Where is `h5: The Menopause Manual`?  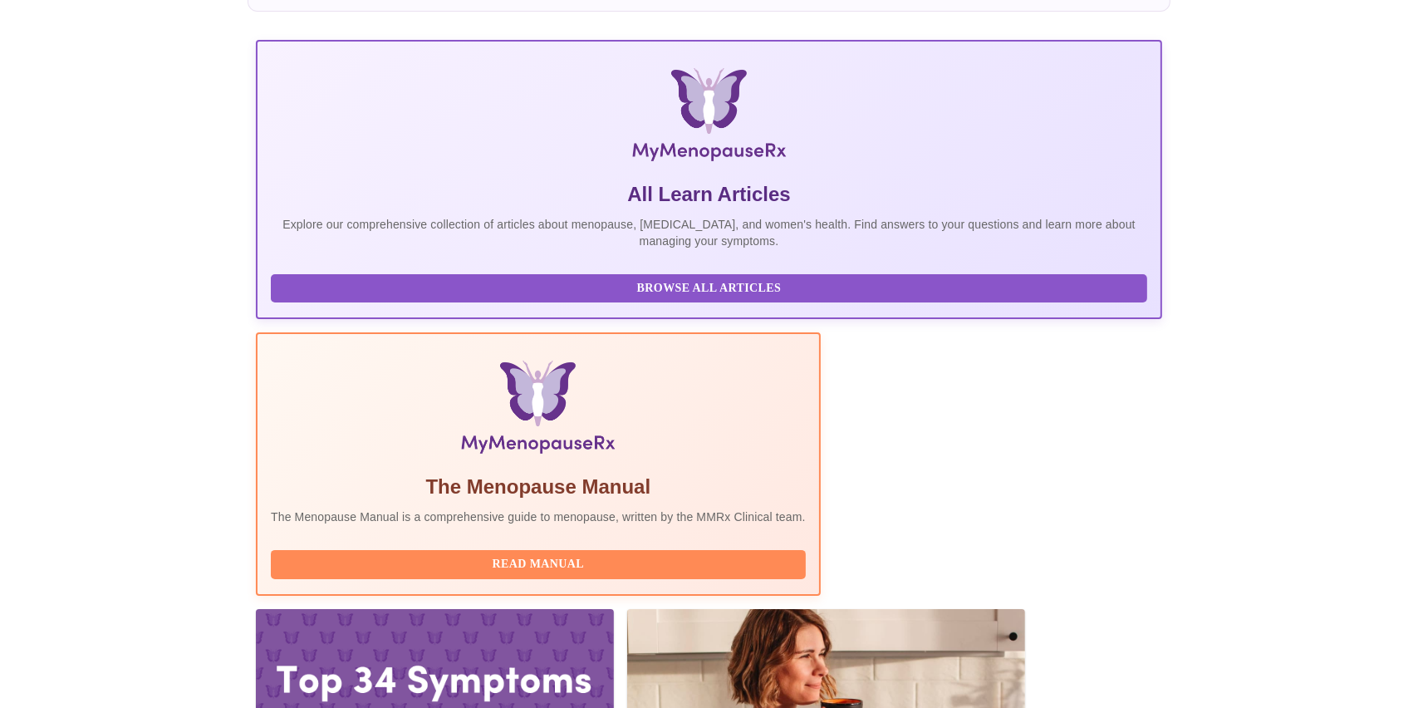
h5: The Menopause Manual is located at coordinates (538, 487).